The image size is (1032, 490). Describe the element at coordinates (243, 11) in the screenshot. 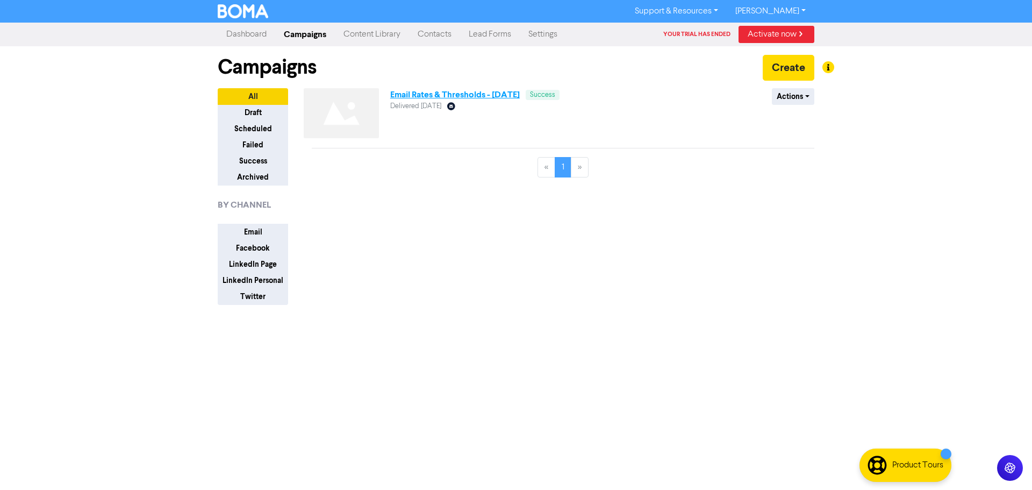

I see `img: BOMA Logo` at that location.